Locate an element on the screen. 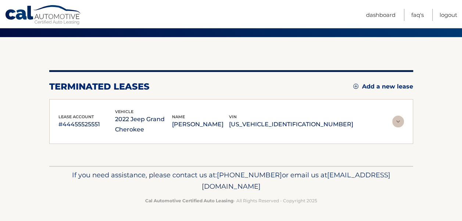 The image size is (462, 221). span: name is located at coordinates (178, 117).